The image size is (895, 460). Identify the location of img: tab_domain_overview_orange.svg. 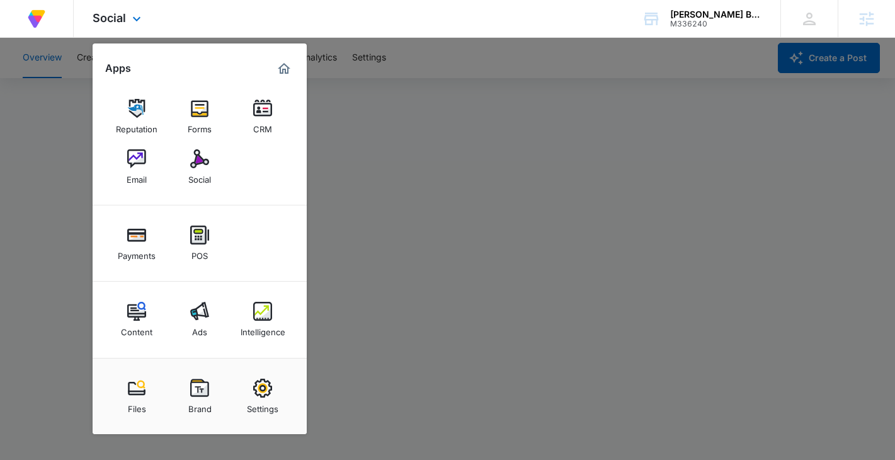
(39, 78).